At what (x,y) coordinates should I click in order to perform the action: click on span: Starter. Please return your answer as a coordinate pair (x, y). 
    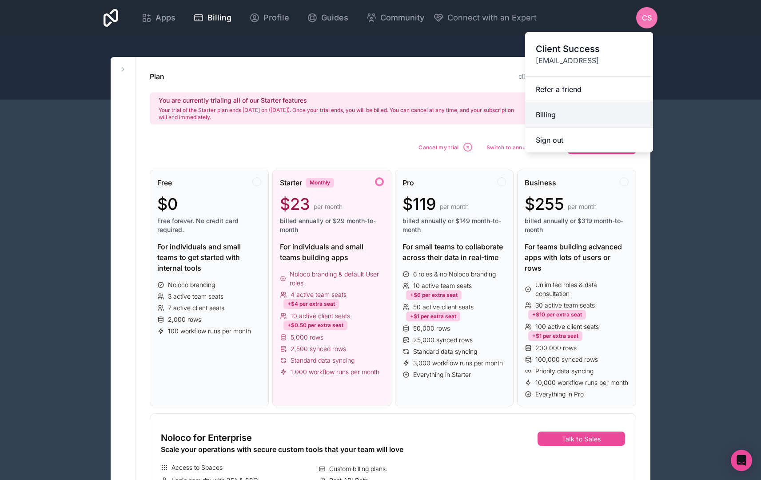
    Looking at the image, I should click on (291, 183).